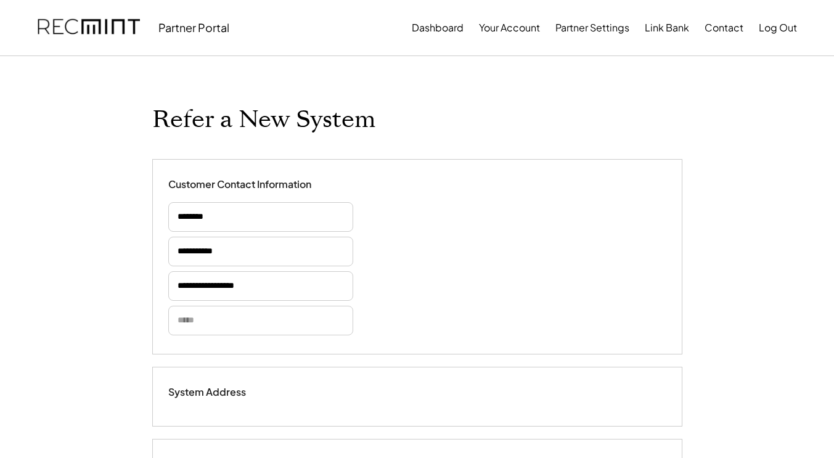 This screenshot has height=458, width=834. Describe the element at coordinates (509, 28) in the screenshot. I see `button: Your Account` at that location.